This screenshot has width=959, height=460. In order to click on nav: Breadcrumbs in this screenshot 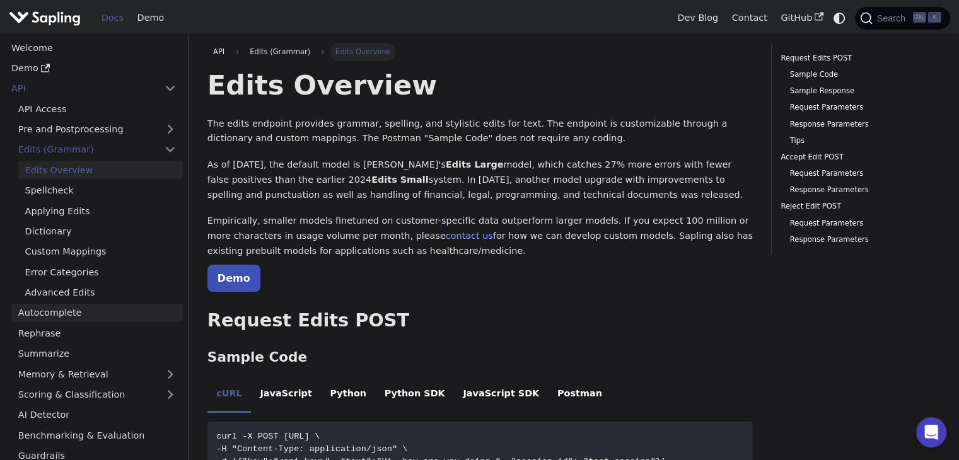, I will do `click(480, 52)`.